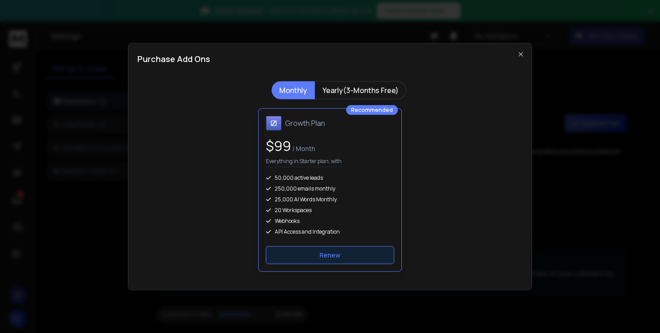 The width and height of the screenshot is (660, 333). What do you see at coordinates (330, 255) in the screenshot?
I see `button: Renew` at bounding box center [330, 255].